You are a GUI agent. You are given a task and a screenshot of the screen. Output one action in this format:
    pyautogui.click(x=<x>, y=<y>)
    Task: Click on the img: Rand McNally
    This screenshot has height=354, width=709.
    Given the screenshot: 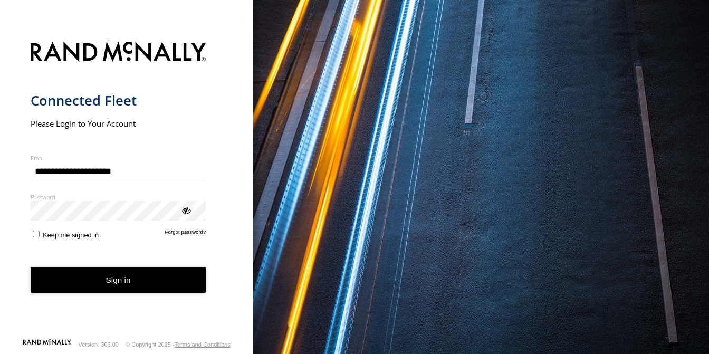 What is the action you would take?
    pyautogui.click(x=118, y=53)
    